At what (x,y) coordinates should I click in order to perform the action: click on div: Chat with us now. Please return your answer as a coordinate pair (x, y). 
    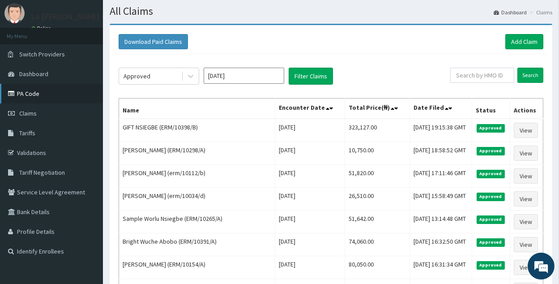
    Looking at the image, I should click on (98, 56).